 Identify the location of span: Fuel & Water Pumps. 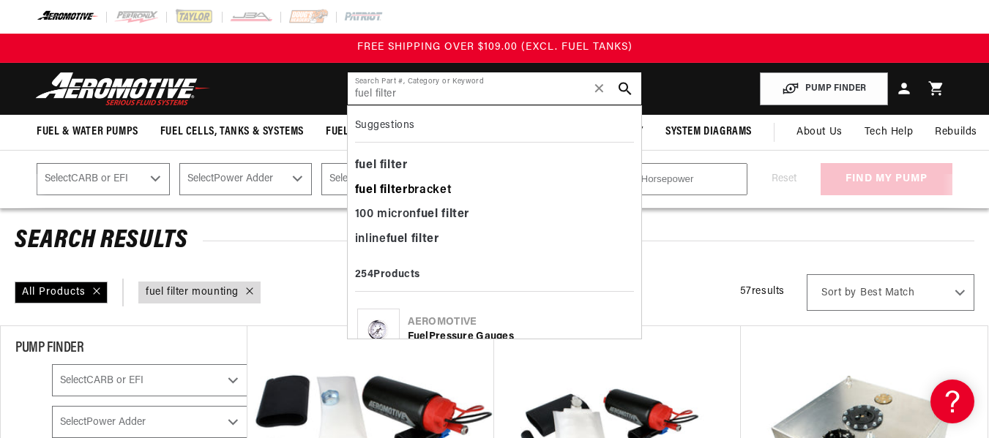
(87, 132).